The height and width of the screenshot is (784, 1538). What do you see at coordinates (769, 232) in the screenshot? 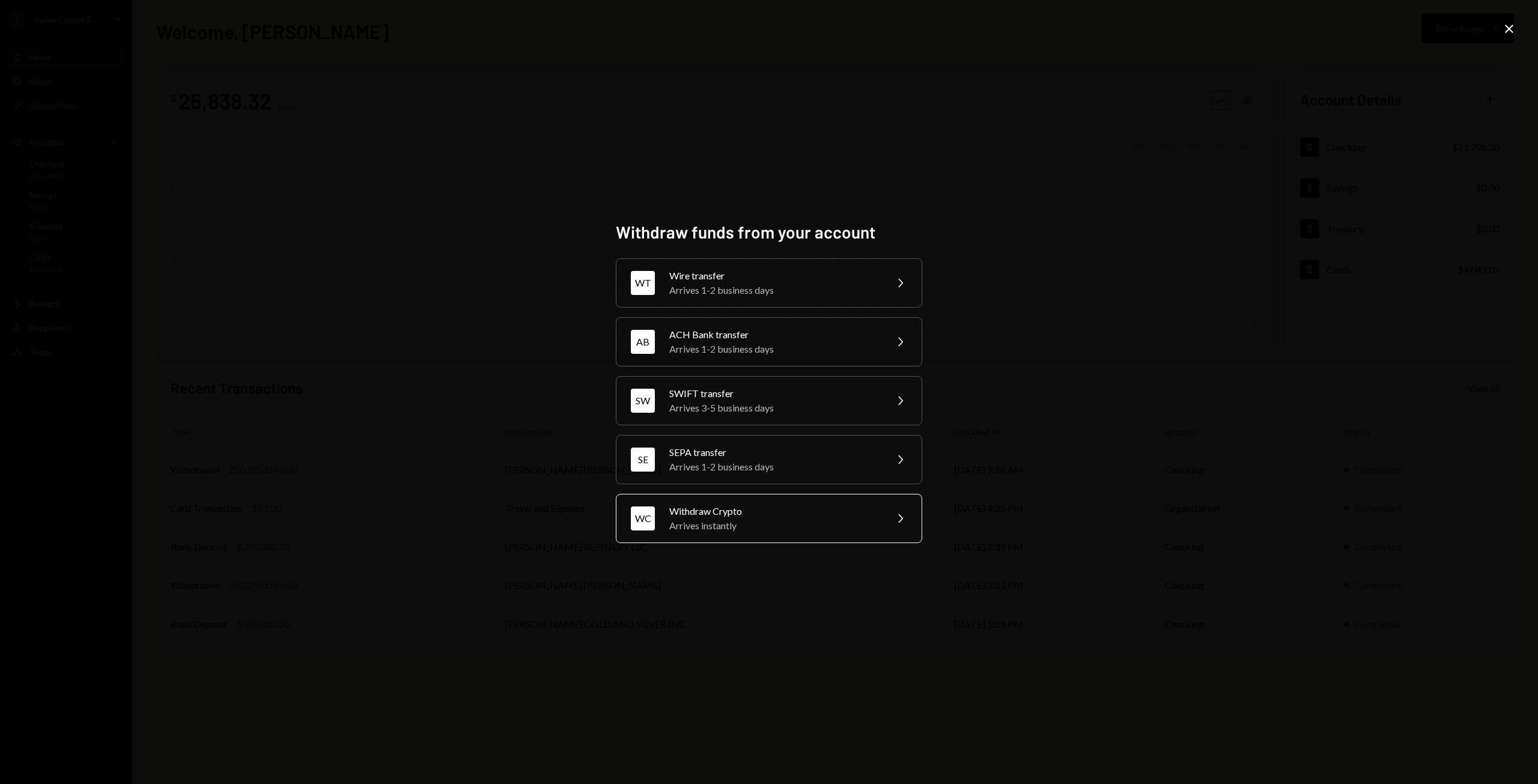
I see `h2: Withdraw funds from your account` at bounding box center [769, 232].